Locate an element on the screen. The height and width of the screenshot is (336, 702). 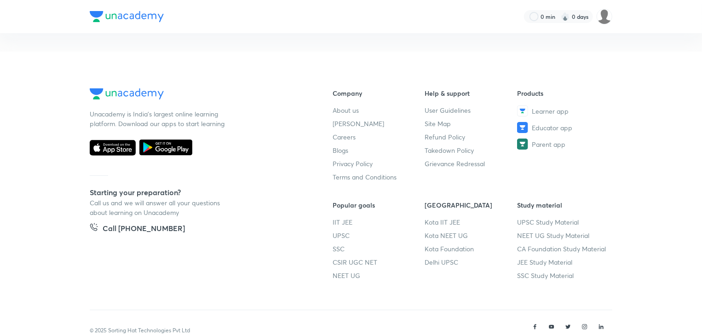
a: Kota Foundation is located at coordinates (471, 249).